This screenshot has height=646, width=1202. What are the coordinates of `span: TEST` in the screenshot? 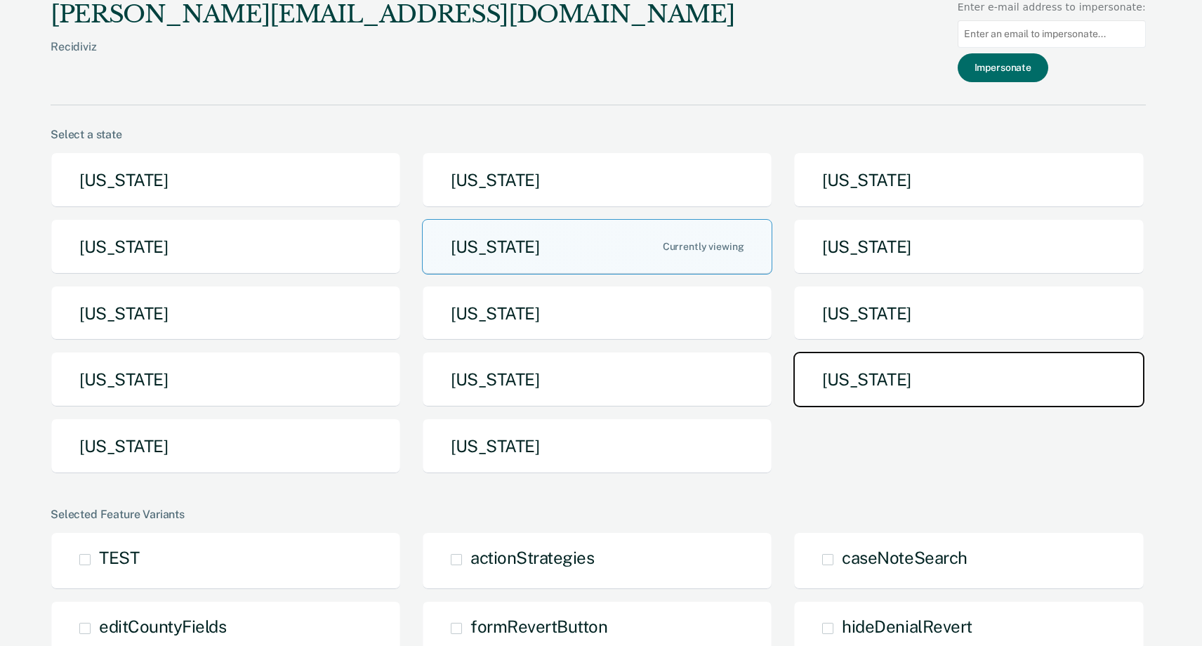 It's located at (119, 557).